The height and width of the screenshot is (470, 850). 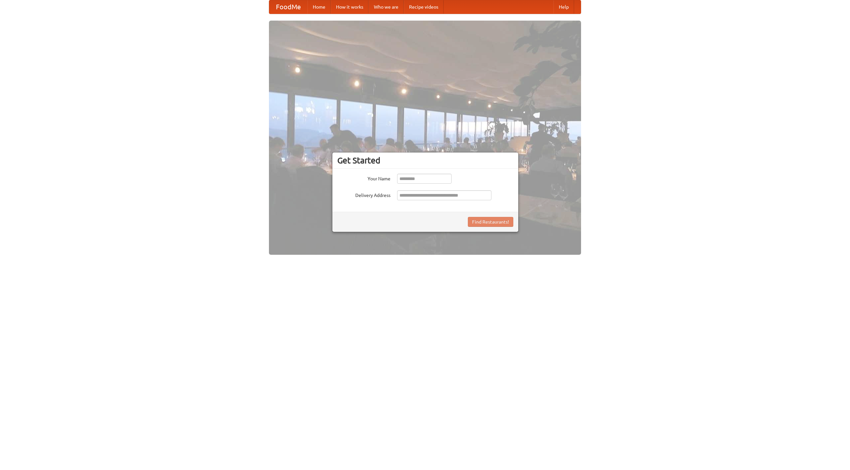 What do you see at coordinates (563, 7) in the screenshot?
I see `a: Help` at bounding box center [563, 7].